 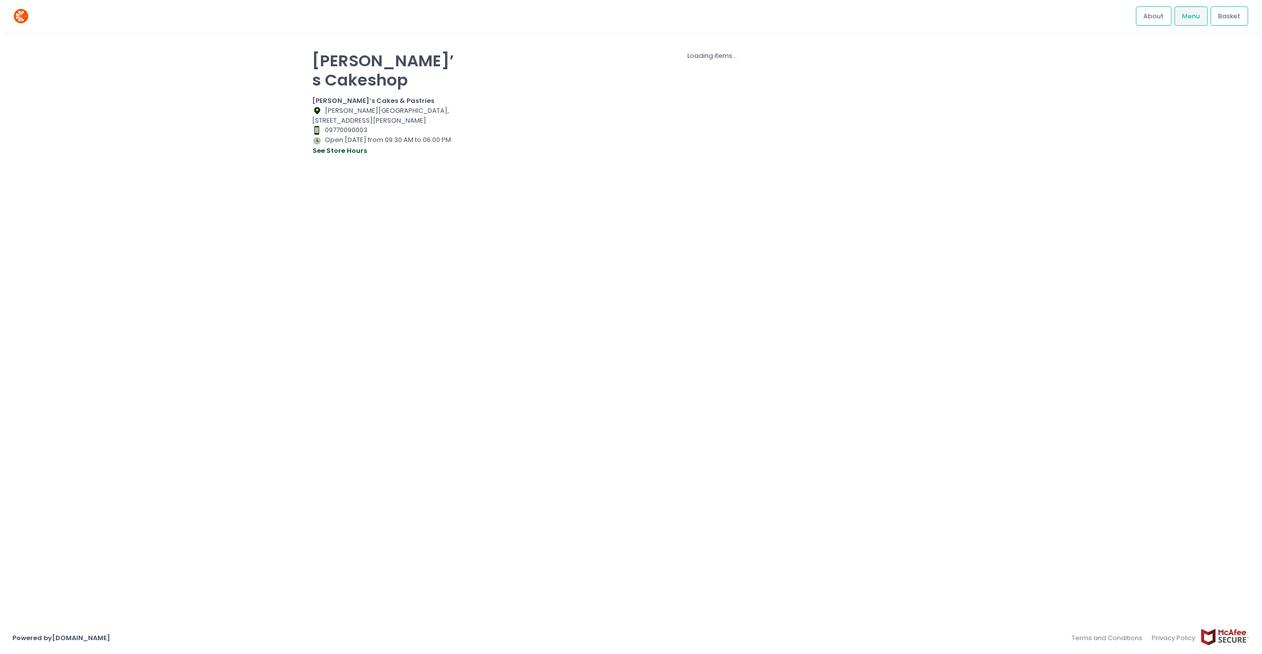 What do you see at coordinates (1174, 637) in the screenshot?
I see `a: Privacy Policy` at bounding box center [1174, 637].